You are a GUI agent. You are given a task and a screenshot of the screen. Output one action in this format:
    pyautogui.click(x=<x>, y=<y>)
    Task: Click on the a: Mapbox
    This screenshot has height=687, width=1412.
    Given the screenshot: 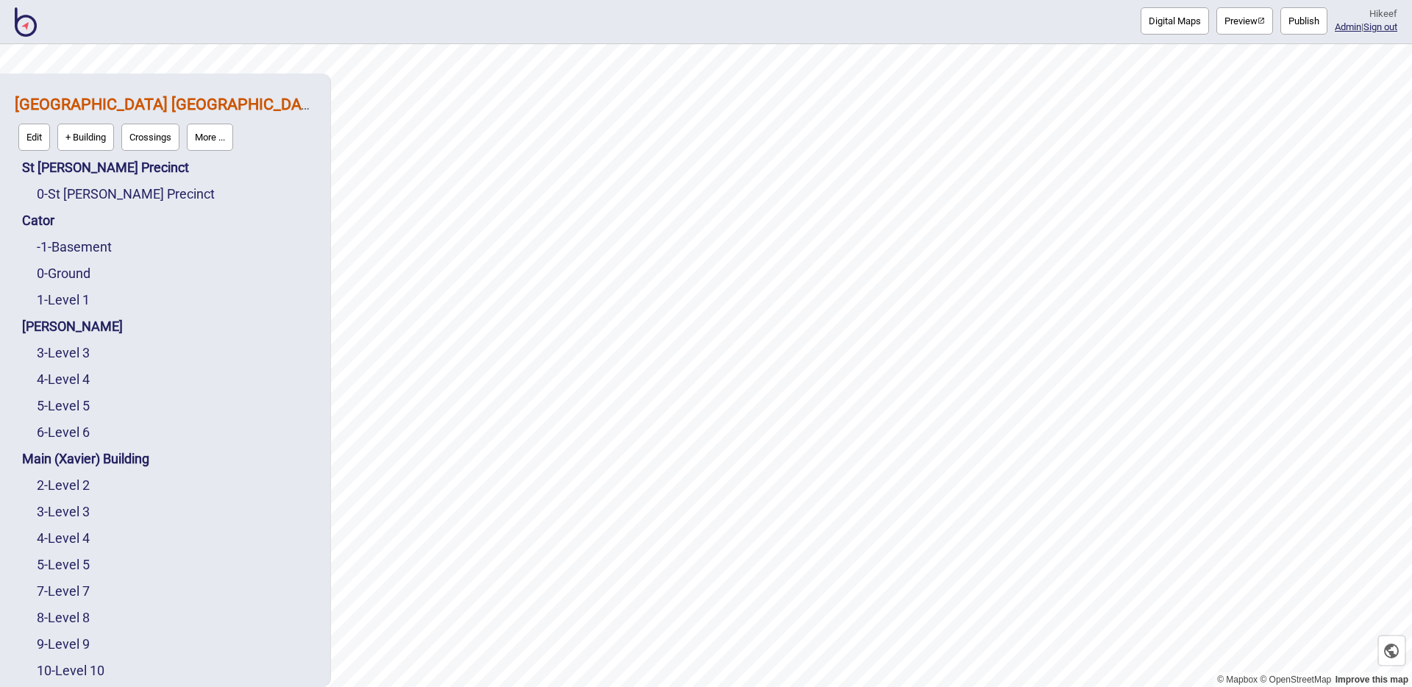 What is the action you would take?
    pyautogui.click(x=1237, y=679)
    